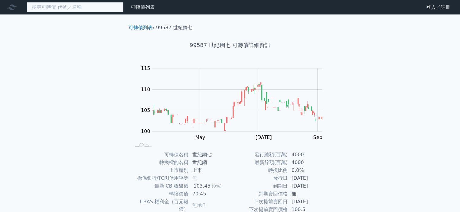 The width and height of the screenshot is (460, 212). Describe the element at coordinates (160, 155) in the screenshot. I see `td: 可轉債名稱` at that location.